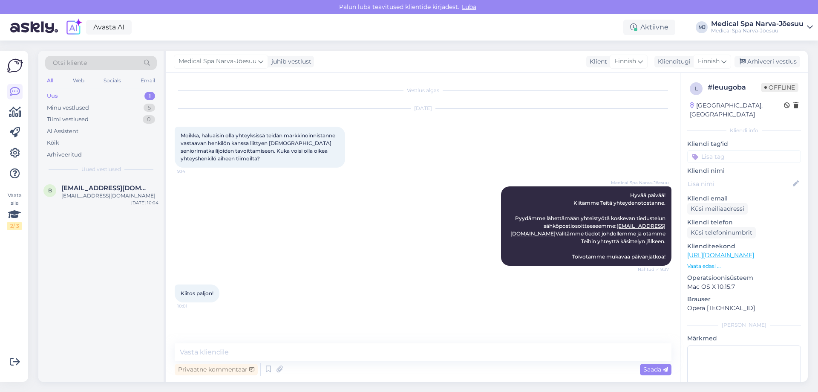 The height and width of the screenshot is (392, 818). What do you see at coordinates (744, 130) in the screenshot?
I see `div: Kliendi info` at bounding box center [744, 130].